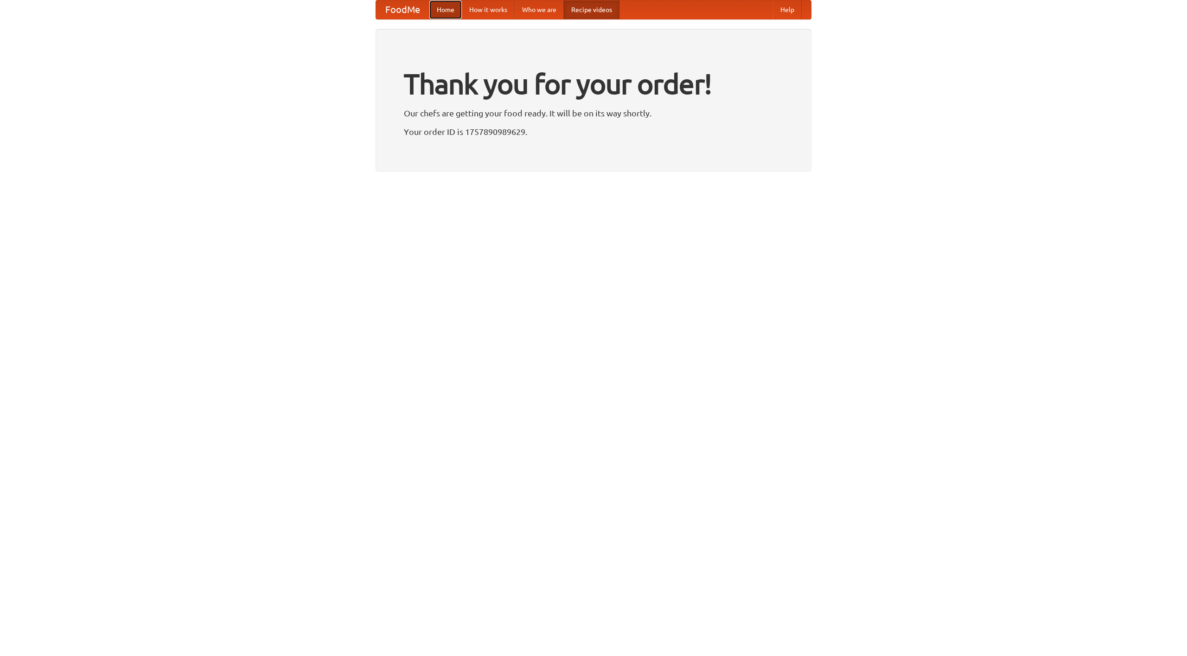  Describe the element at coordinates (403, 10) in the screenshot. I see `a: FoodMe` at that location.